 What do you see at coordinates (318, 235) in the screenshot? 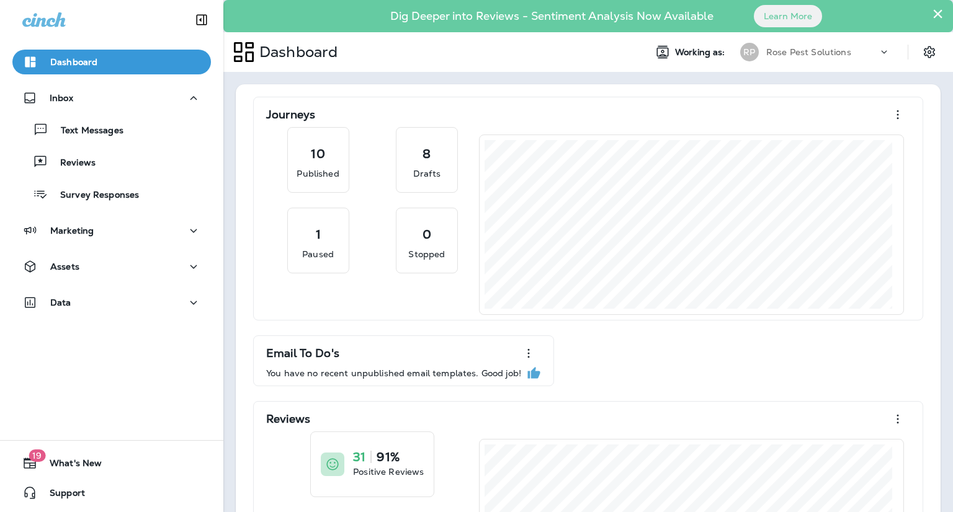
I see `p: 1` at bounding box center [318, 235].